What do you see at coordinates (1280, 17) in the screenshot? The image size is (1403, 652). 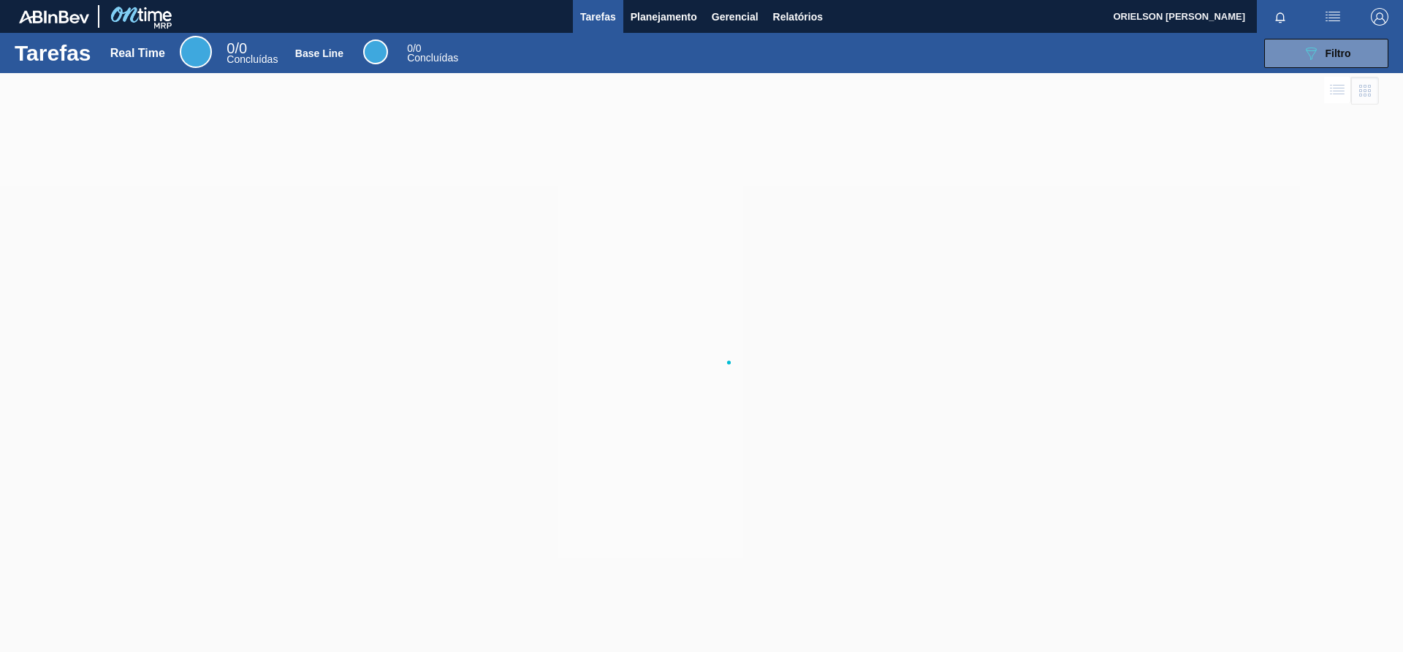 I see `button: Notificações` at bounding box center [1280, 17].